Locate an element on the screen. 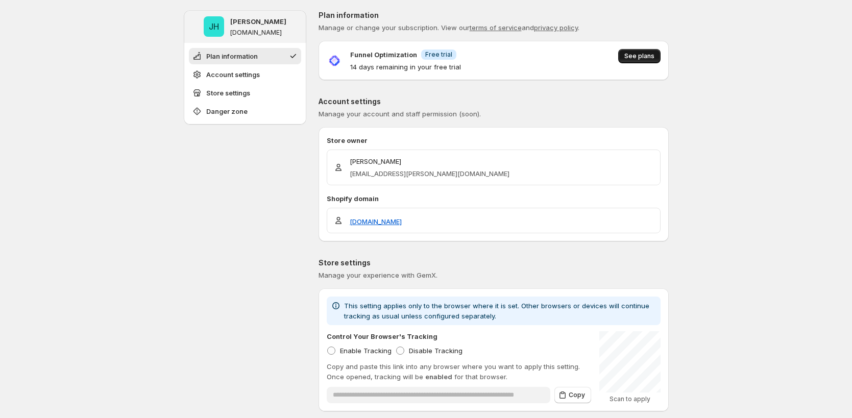 The height and width of the screenshot is (418, 852). p: Copy and paste this link into any browser where you want to apply this setting. Once opened, trac... is located at coordinates (459, 372).